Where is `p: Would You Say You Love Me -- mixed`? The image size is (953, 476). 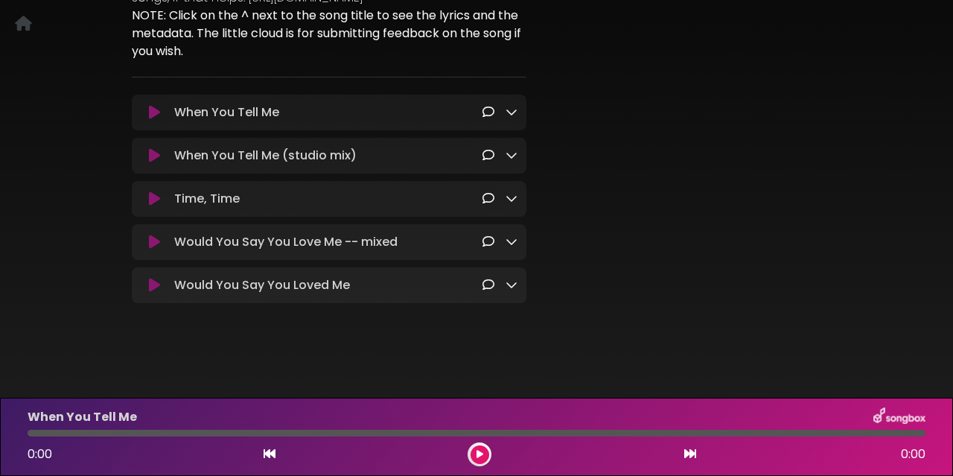
p: Would You Say You Love Me -- mixed is located at coordinates (286, 242).